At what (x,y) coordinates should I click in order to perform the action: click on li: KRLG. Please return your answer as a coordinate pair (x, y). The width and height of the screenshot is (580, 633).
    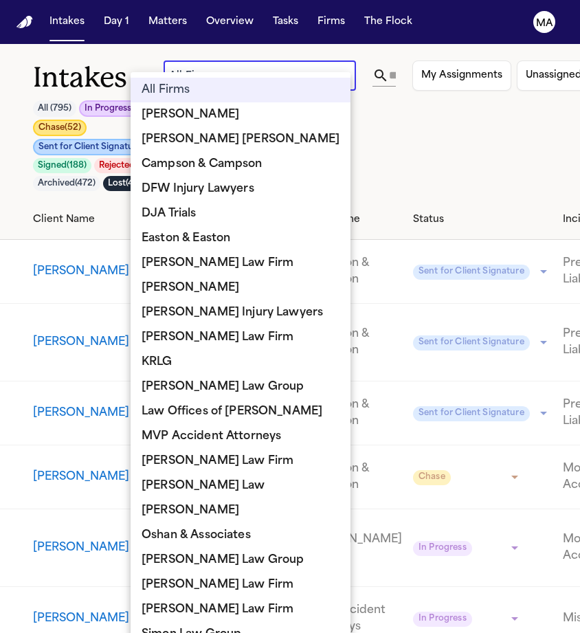
    Looking at the image, I should click on (241, 362).